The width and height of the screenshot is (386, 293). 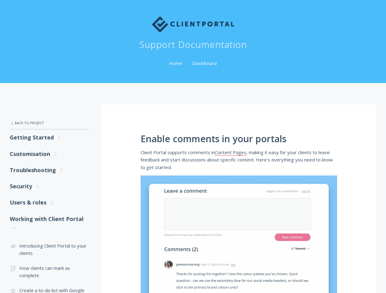 I want to click on a: Getting Started, so click(x=49, y=137).